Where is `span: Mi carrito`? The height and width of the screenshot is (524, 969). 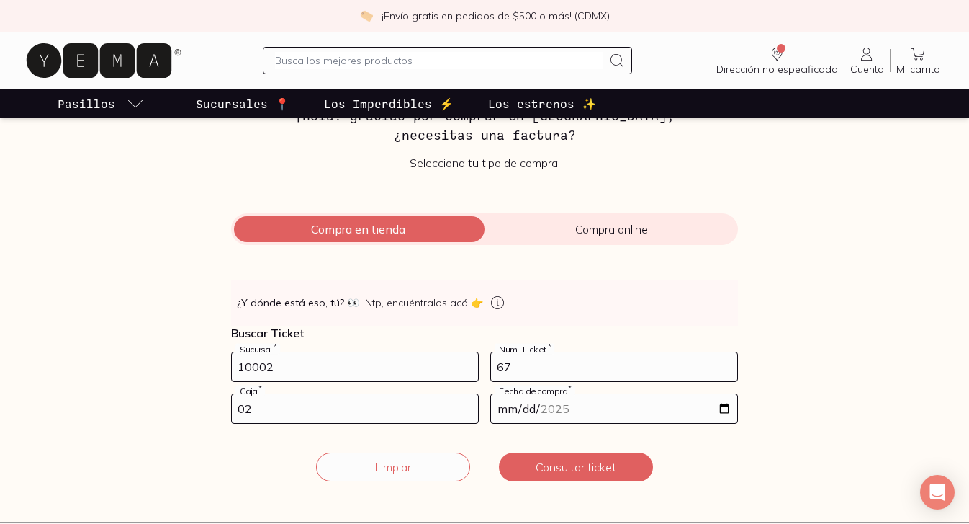 span: Mi carrito is located at coordinates (918, 69).